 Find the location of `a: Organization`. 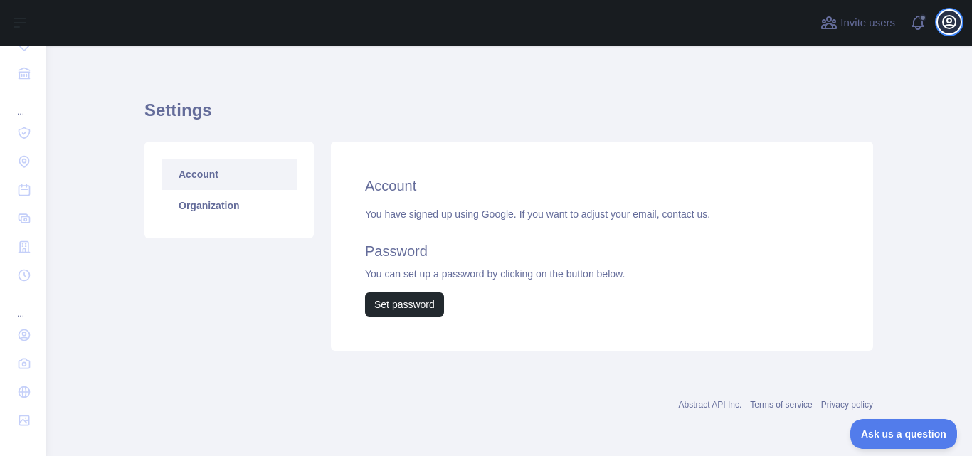

a: Organization is located at coordinates (229, 206).